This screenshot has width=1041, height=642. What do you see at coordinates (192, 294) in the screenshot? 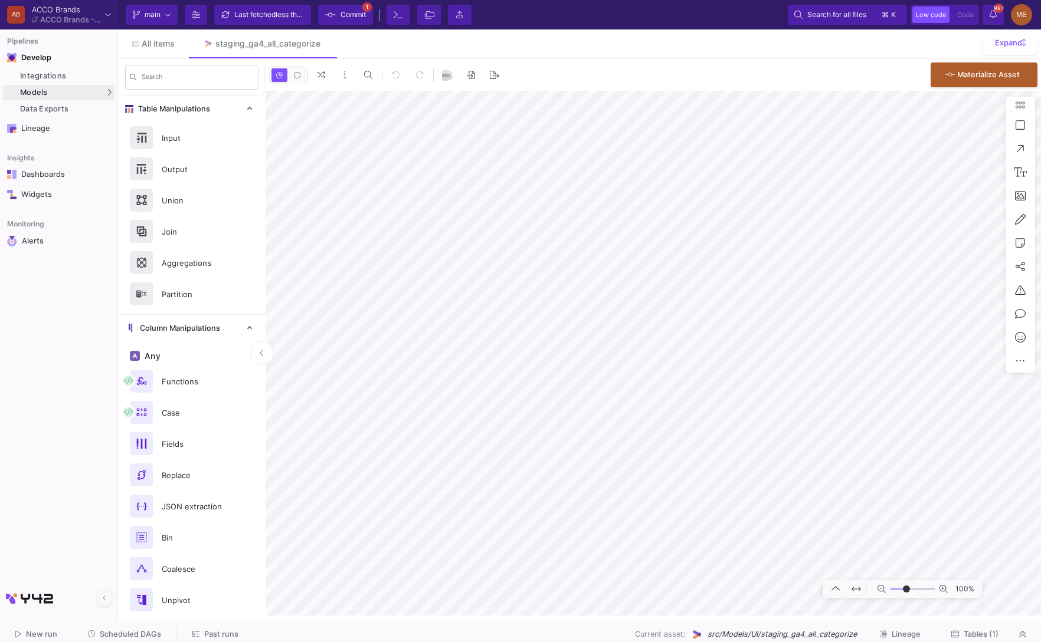
I see `button: Partition` at bounding box center [192, 294].